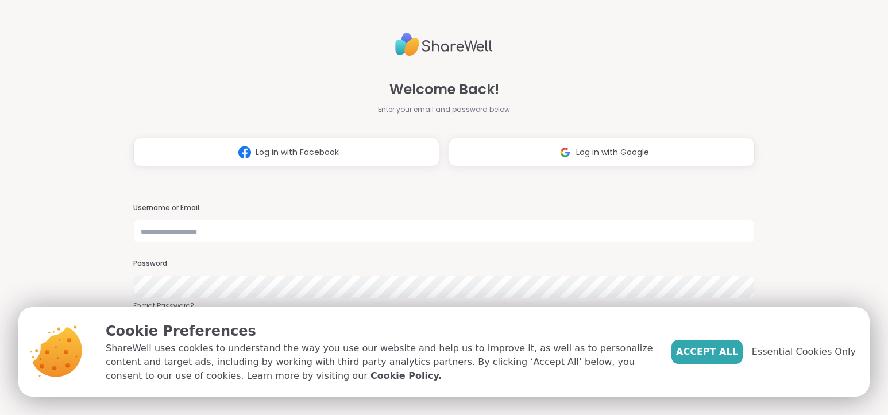 This screenshot has width=888, height=415. What do you see at coordinates (602, 152) in the screenshot?
I see `button: Log in with Google` at bounding box center [602, 152].